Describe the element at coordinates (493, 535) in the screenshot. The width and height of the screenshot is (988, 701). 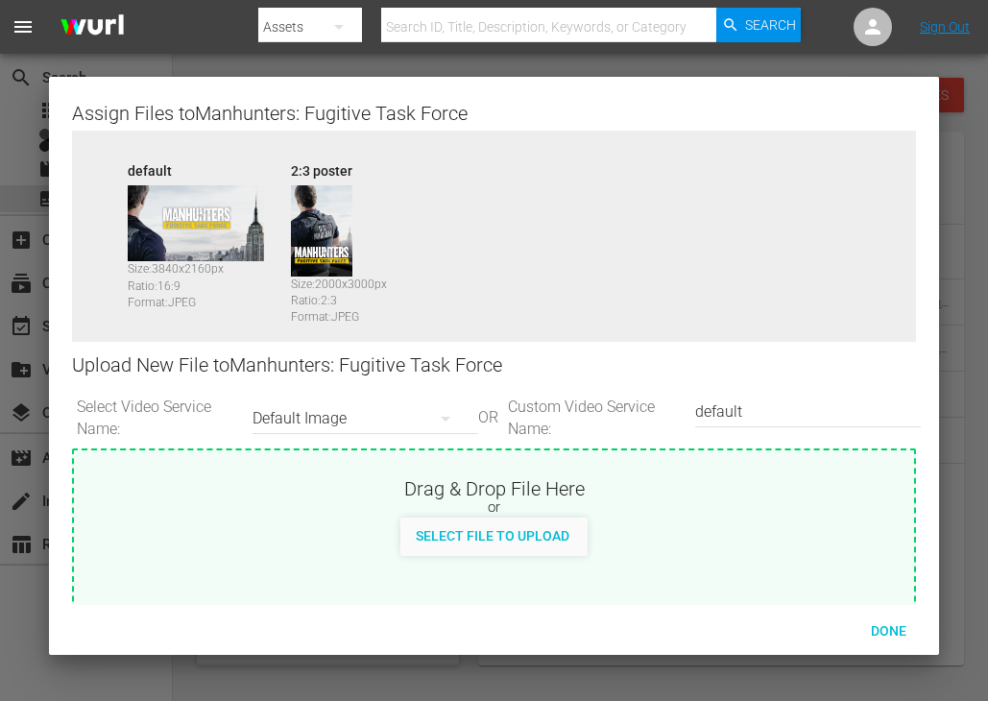
I see `button: Select File to Upload` at that location.